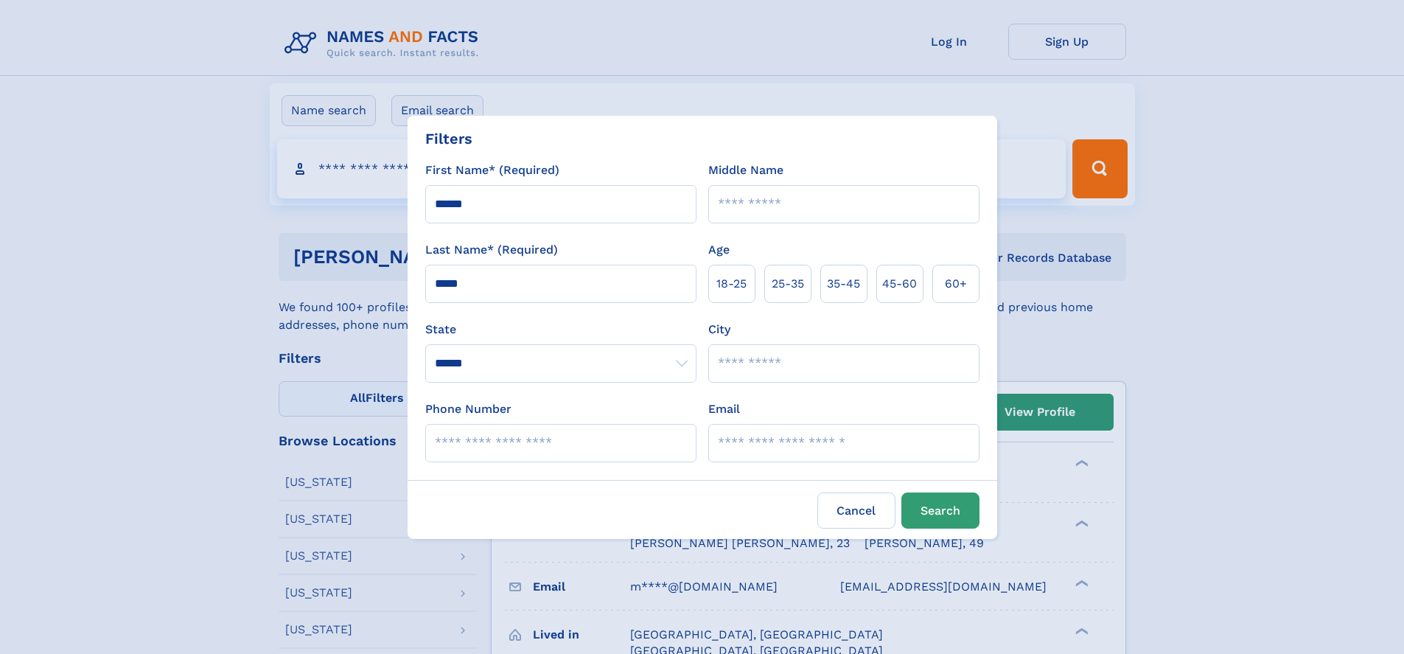 Image resolution: width=1404 pixels, height=654 pixels. Describe the element at coordinates (492, 250) in the screenshot. I see `label: Last Name* (Required)` at that location.